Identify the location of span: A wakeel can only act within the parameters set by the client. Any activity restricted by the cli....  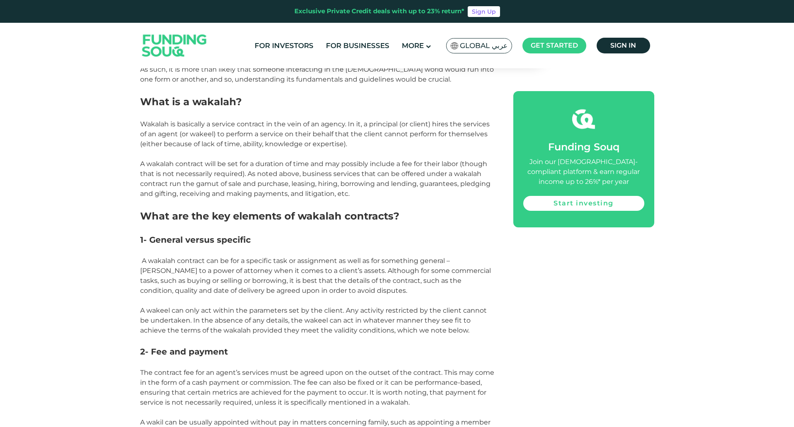
(313, 320).